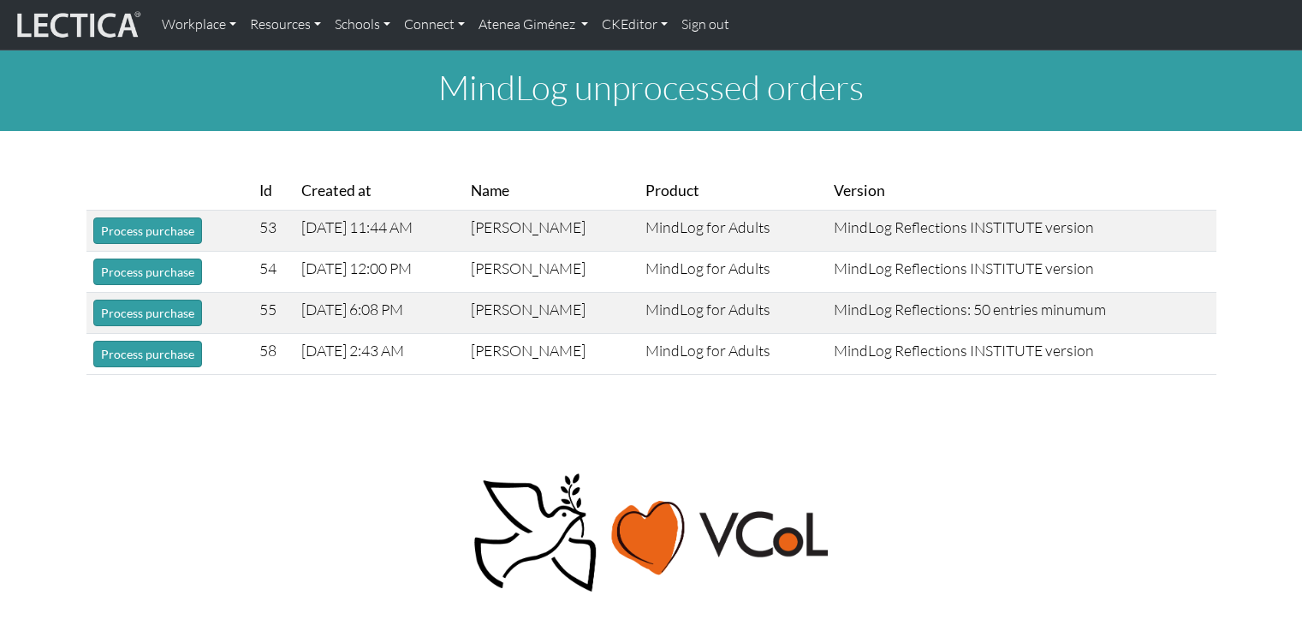 This screenshot has height=625, width=1302. What do you see at coordinates (551, 191) in the screenshot?
I see `th: Name` at bounding box center [551, 191].